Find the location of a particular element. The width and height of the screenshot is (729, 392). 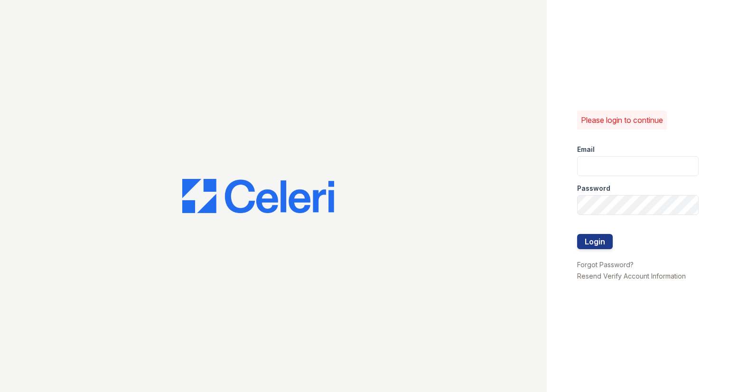

button: Login is located at coordinates (595, 242).